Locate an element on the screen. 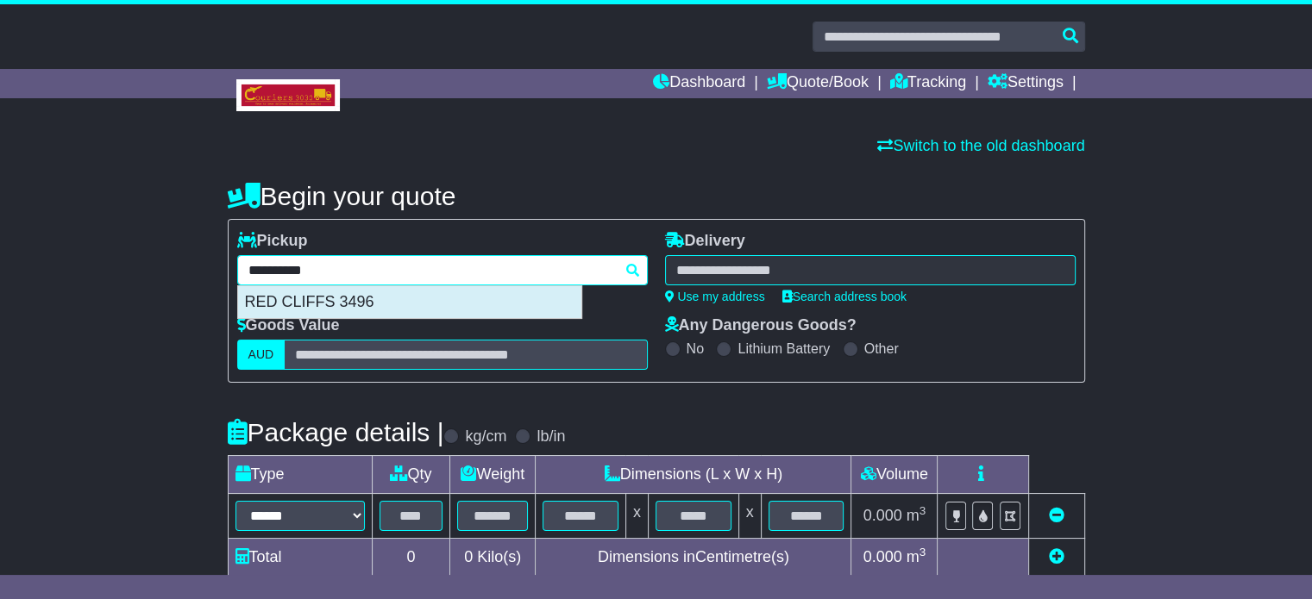 This screenshot has width=1312, height=599. a: Switch to the old dashboard is located at coordinates (981, 146).